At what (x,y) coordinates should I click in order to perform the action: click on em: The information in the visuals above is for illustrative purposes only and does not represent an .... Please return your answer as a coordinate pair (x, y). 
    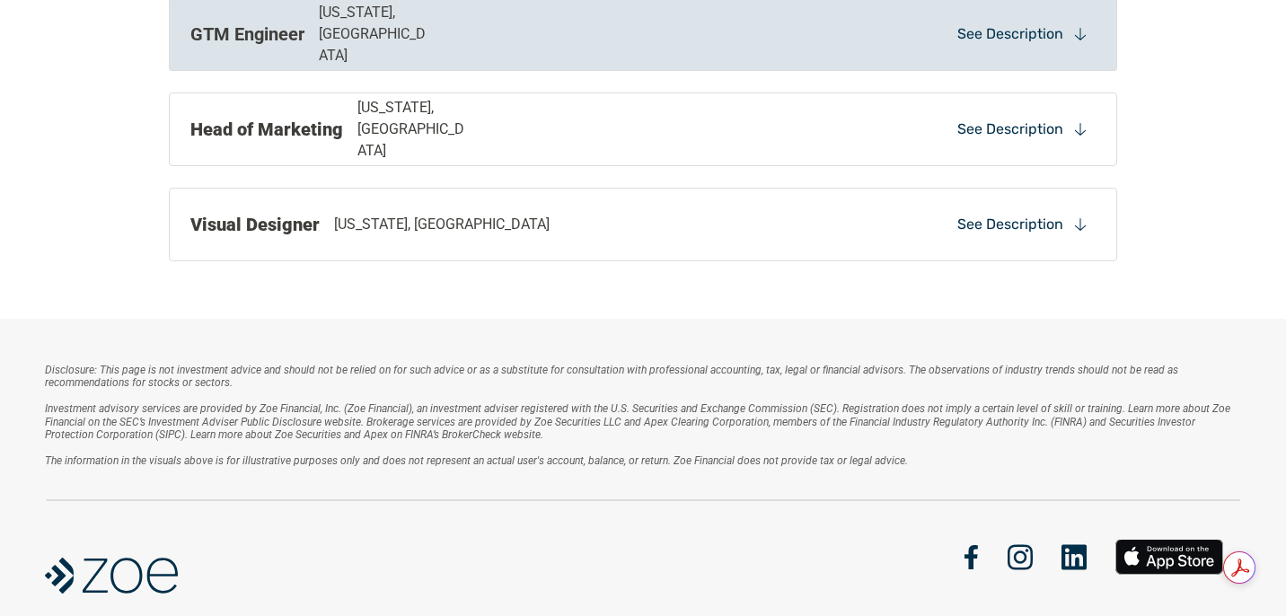
    Looking at the image, I should click on (476, 461).